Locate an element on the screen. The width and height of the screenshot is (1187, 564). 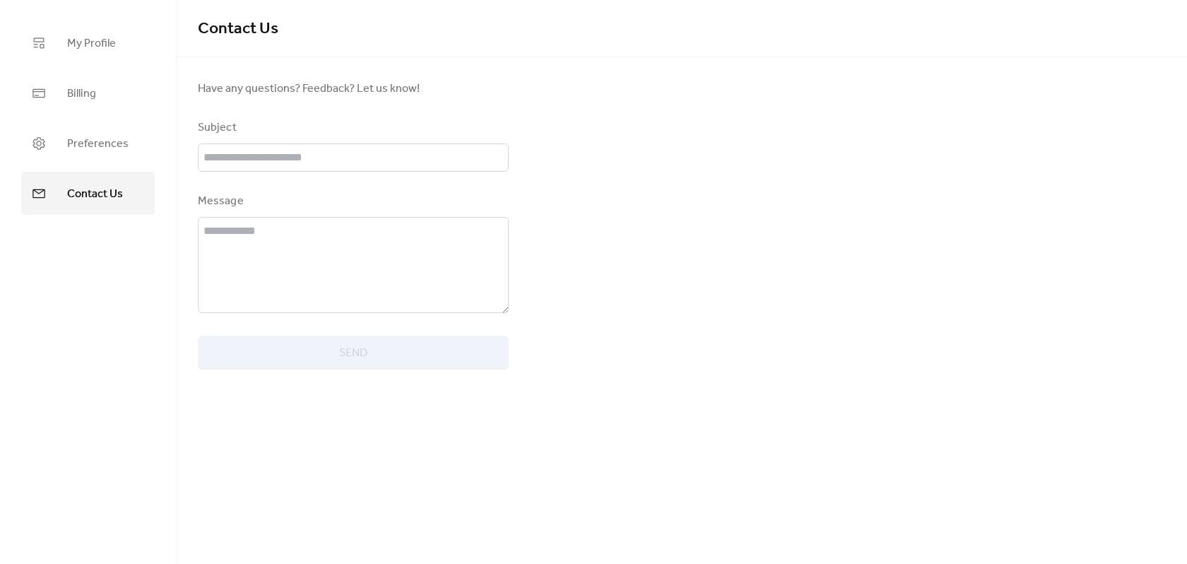
div: Message is located at coordinates (352, 201).